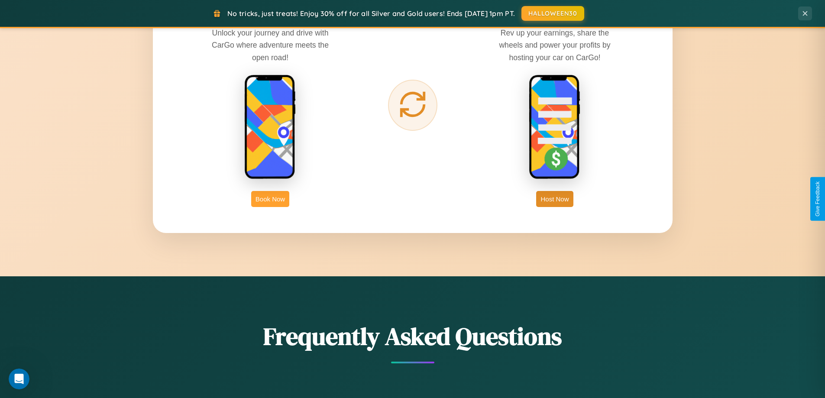  I want to click on div: Give Feedback, so click(818, 199).